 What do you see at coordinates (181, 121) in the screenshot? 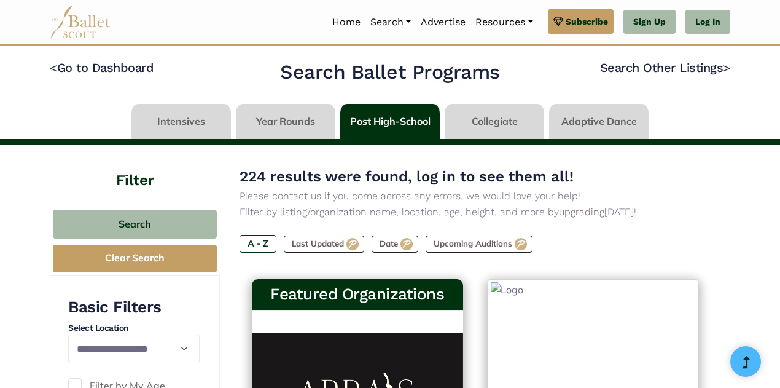
I see `li: Intensives` at bounding box center [181, 121].